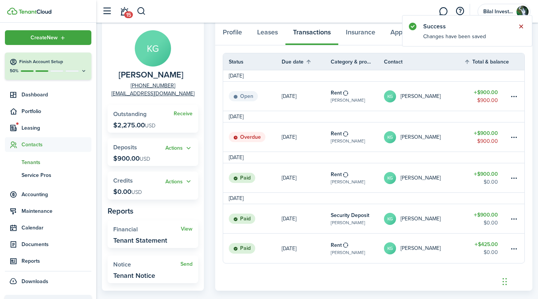  I want to click on a: Send, so click(186, 264).